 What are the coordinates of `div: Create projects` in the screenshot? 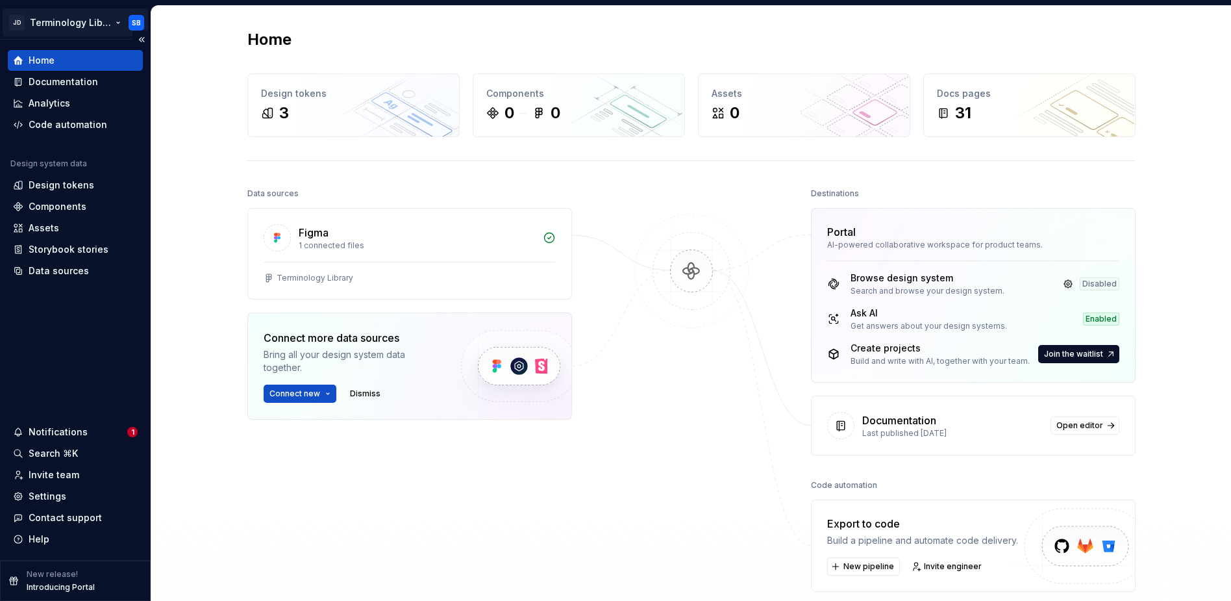 It's located at (940, 348).